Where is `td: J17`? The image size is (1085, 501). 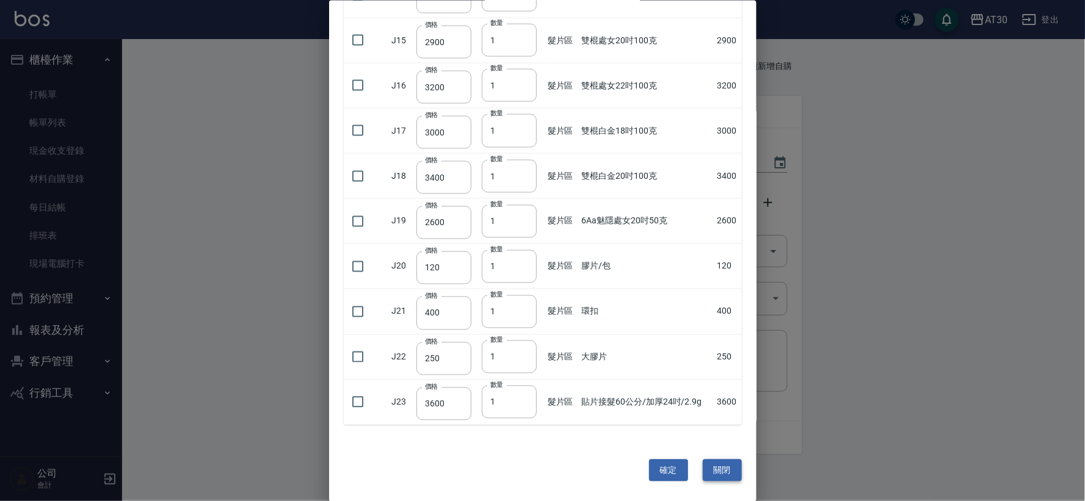 td: J17 is located at coordinates (401, 131).